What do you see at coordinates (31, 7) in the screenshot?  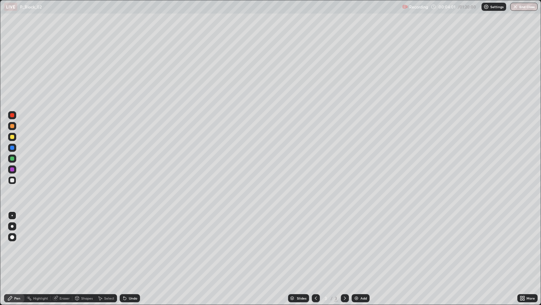 I see `p: P_Block_02` at bounding box center [31, 7].